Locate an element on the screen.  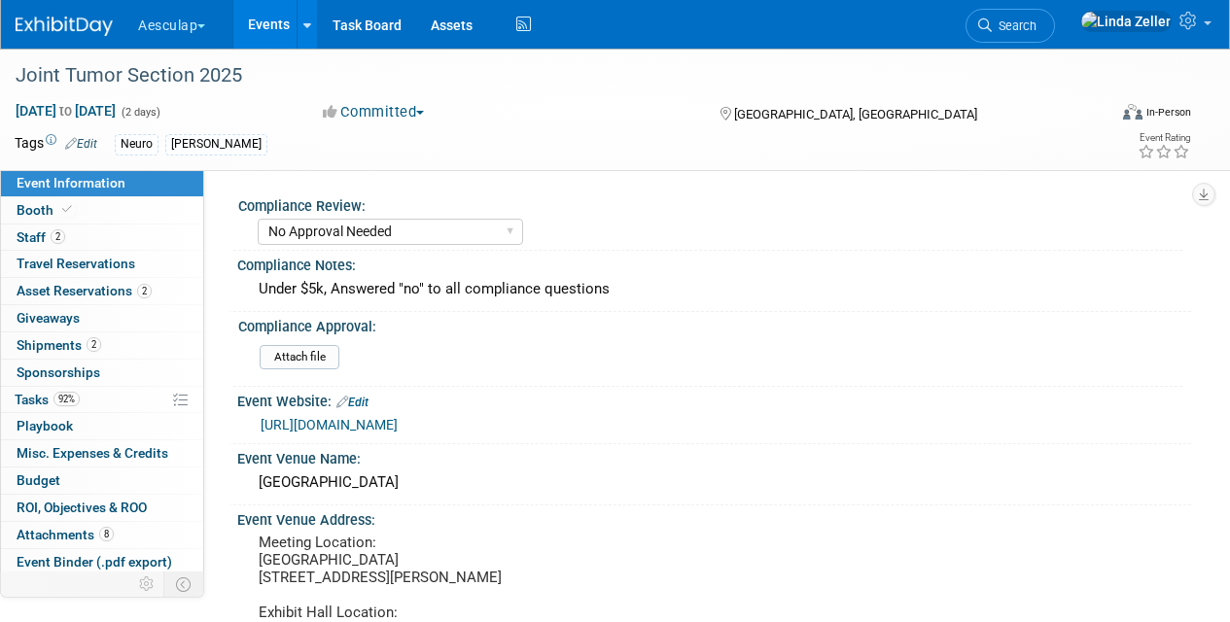
span: Booth is located at coordinates (46, 210).